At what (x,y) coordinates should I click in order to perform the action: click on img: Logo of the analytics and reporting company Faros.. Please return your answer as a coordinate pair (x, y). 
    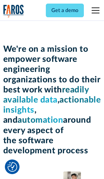
    Looking at the image, I should click on (14, 11).